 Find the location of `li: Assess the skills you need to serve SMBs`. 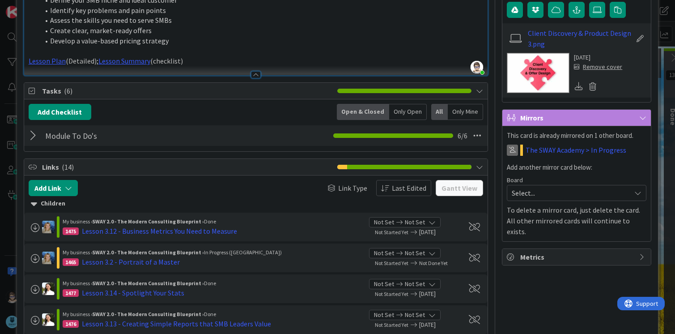

li: Assess the skills you need to serve SMBs is located at coordinates (261, 20).